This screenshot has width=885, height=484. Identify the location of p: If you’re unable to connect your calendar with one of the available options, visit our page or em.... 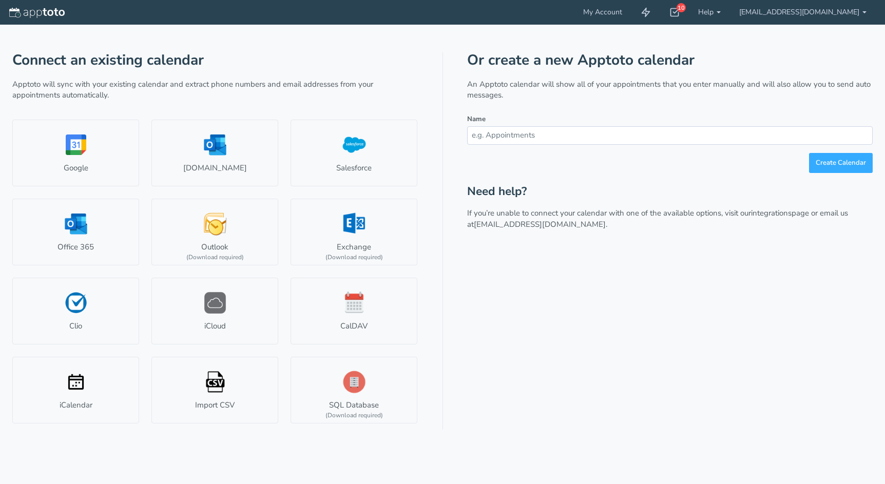
(670, 219).